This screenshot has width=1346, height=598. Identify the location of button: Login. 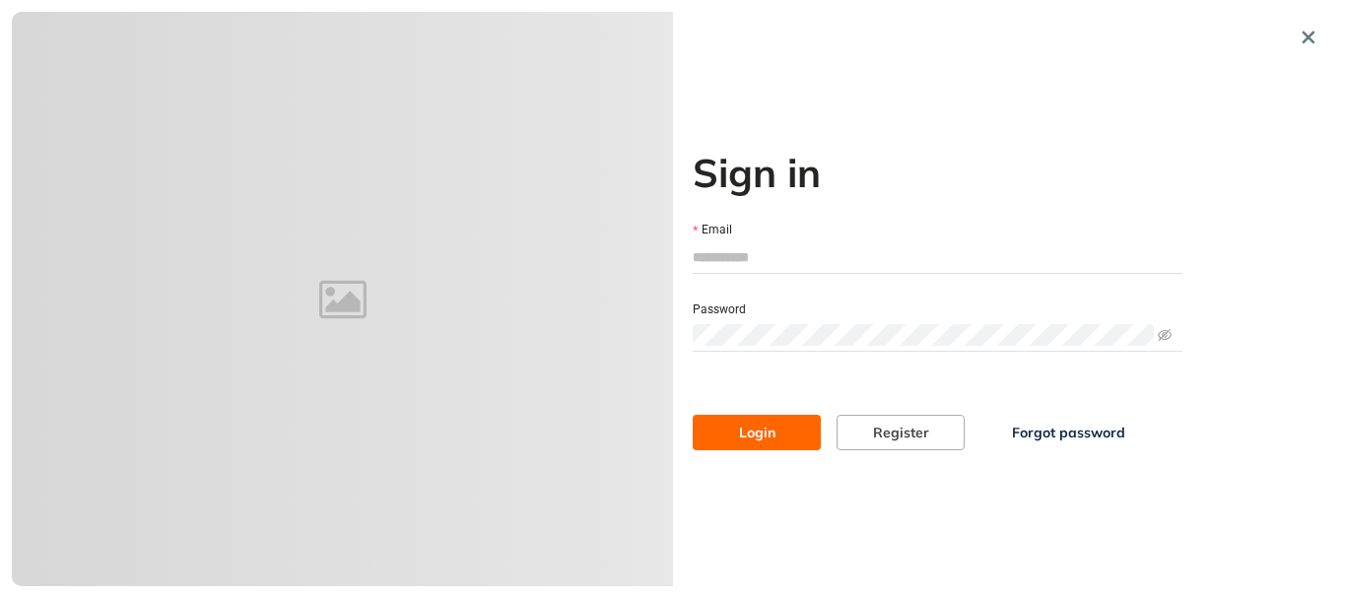
(757, 432).